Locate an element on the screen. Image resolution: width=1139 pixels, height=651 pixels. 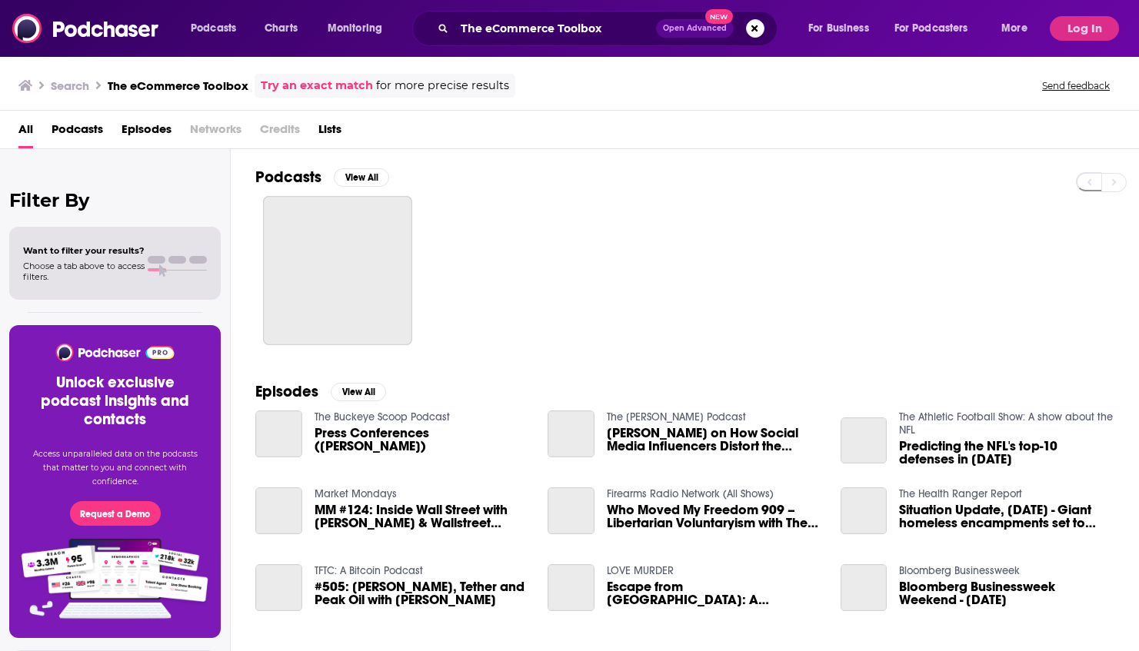
span: Monitoring is located at coordinates (354, 28).